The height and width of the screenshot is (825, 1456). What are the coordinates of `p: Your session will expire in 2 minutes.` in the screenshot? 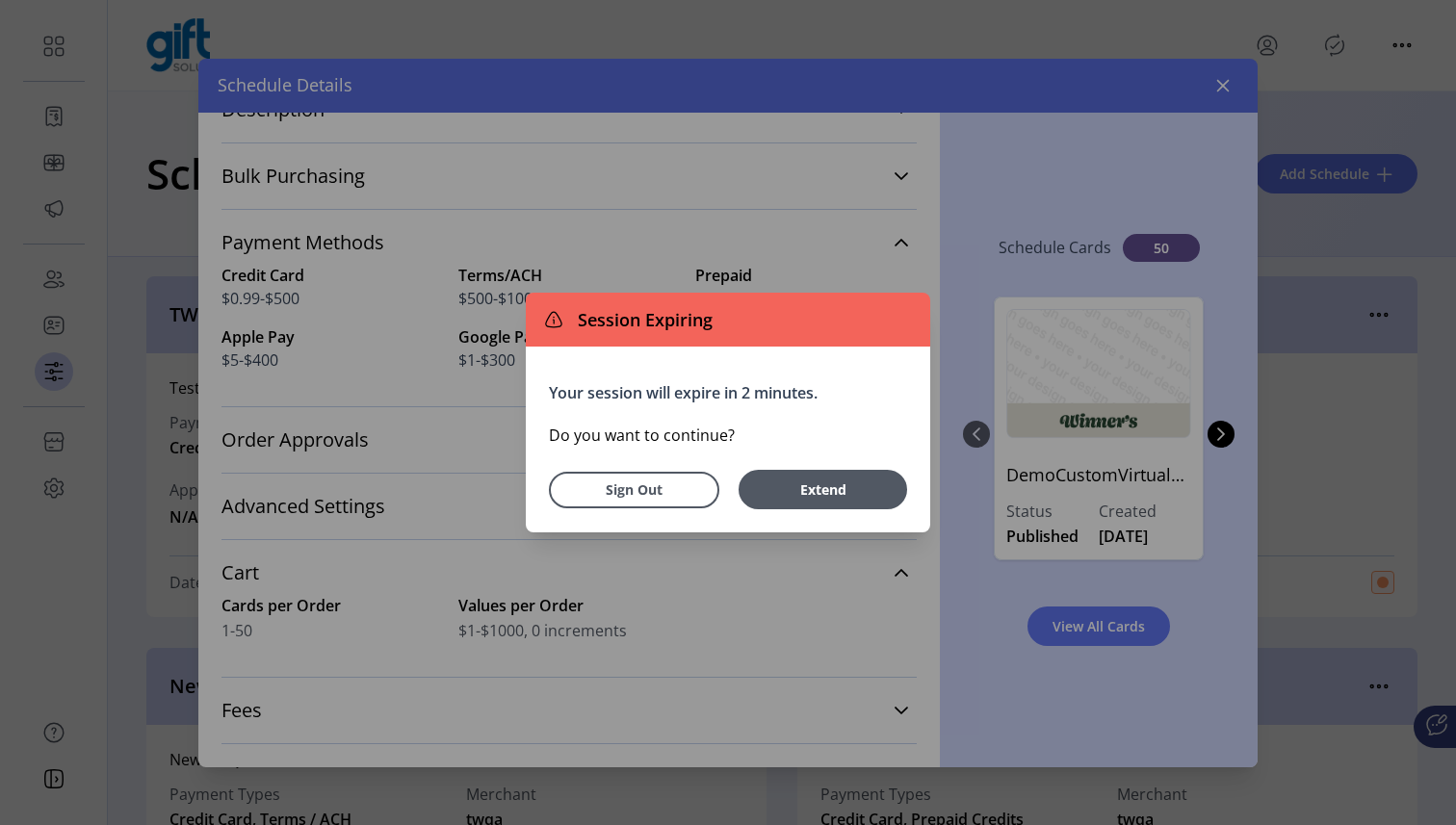 It's located at (728, 393).